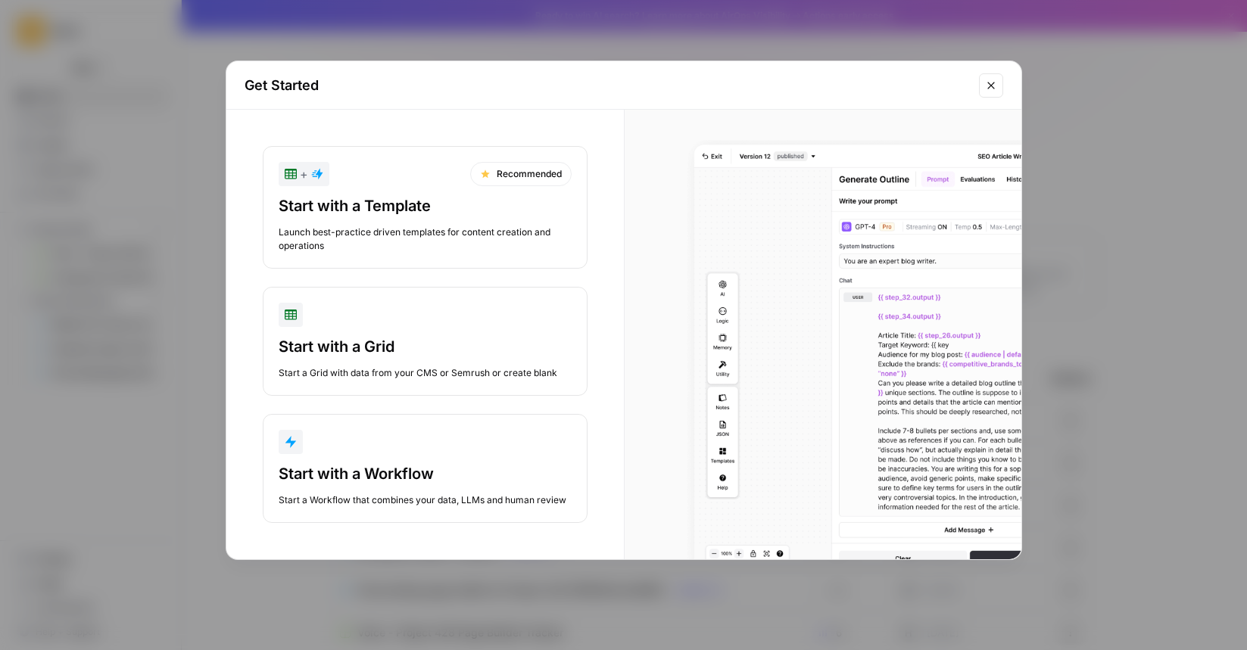 This screenshot has width=1247, height=650. I want to click on div: Start a Grid with data from your CMS or Semrush or create blank, so click(425, 373).